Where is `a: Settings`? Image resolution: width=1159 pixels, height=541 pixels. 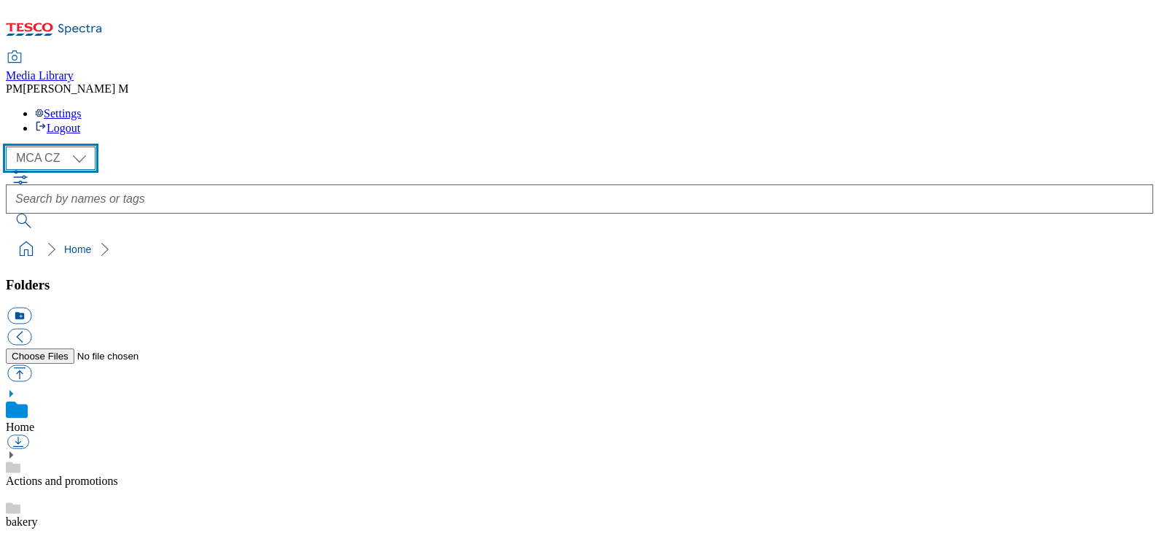 a: Settings is located at coordinates (58, 113).